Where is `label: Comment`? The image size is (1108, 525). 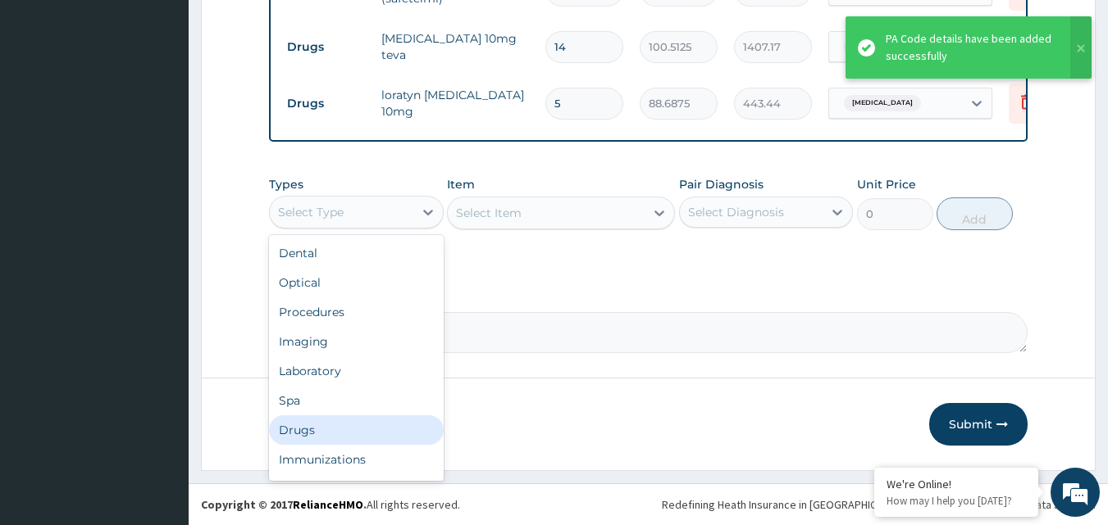 label: Comment is located at coordinates (648, 296).